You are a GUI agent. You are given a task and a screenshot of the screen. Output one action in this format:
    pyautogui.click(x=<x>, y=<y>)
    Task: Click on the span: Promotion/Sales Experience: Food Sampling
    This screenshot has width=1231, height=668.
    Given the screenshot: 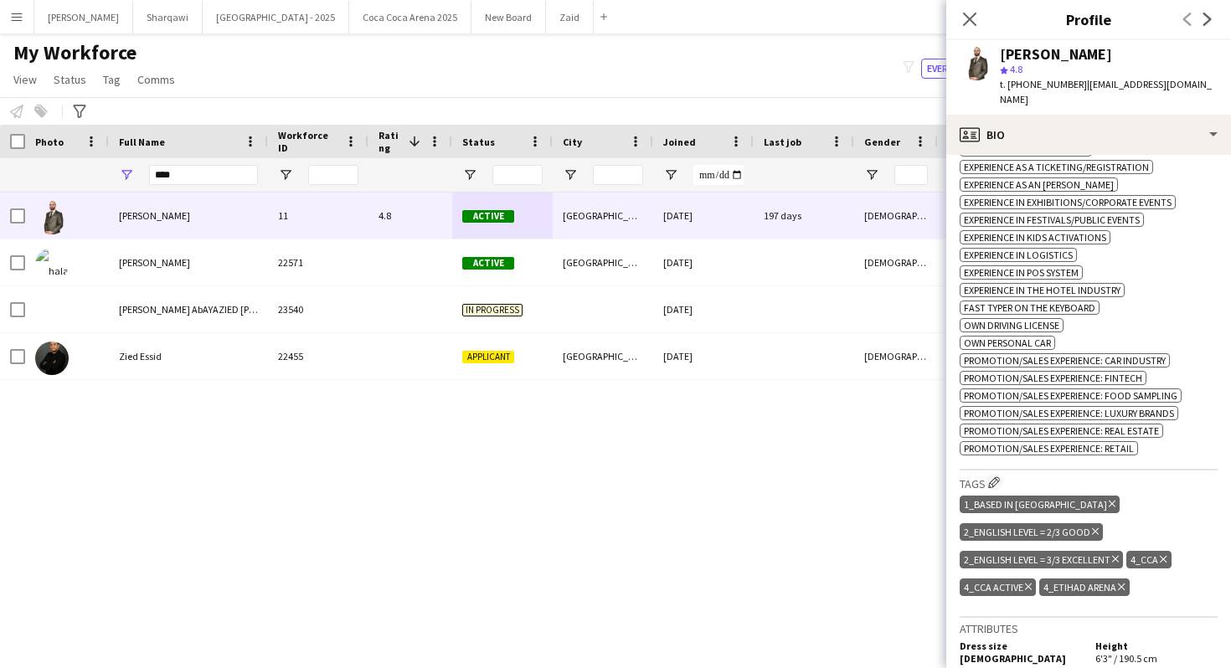 What is the action you would take?
    pyautogui.click(x=1070, y=395)
    